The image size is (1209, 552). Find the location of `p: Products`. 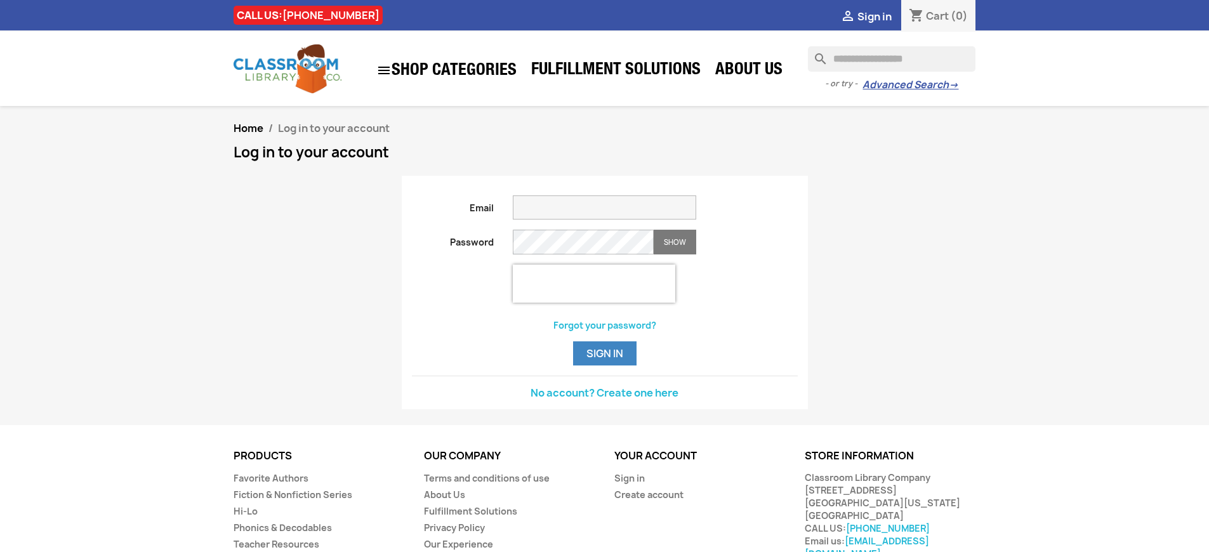

p: Products is located at coordinates (319, 456).